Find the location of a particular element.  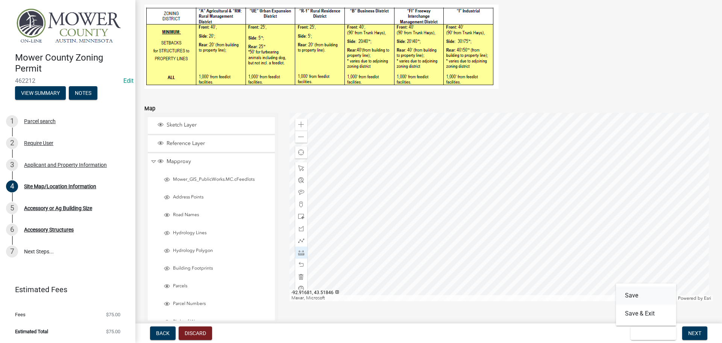

button: Back is located at coordinates (163, 333).